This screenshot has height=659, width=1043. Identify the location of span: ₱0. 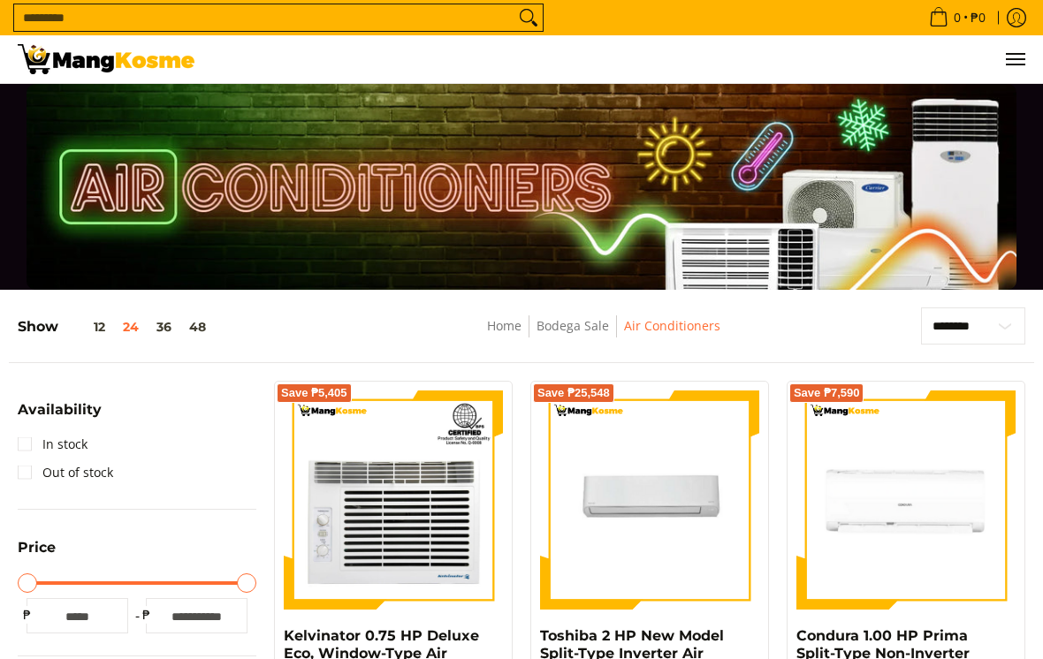
(977, 18).